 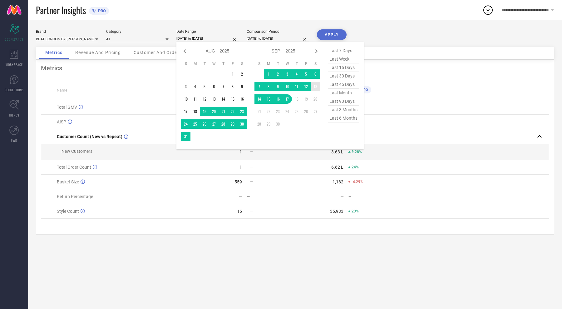 I want to click on th: Friday, so click(x=233, y=64).